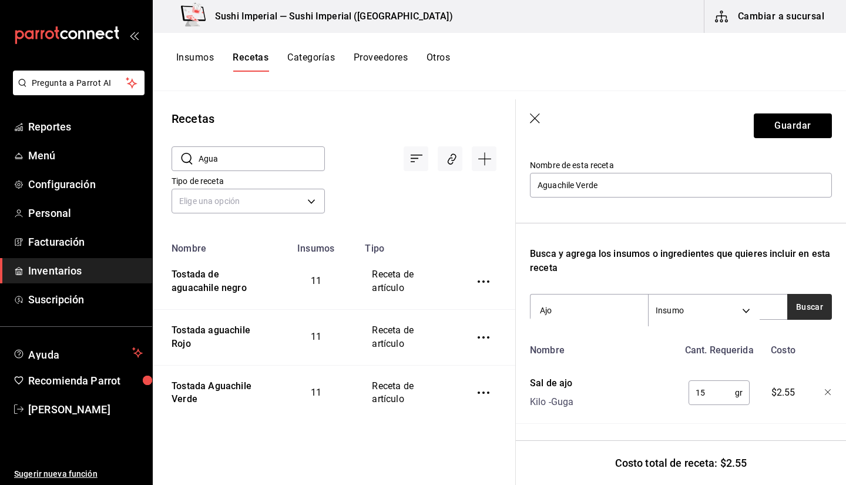 The height and width of the screenshot is (485, 846). What do you see at coordinates (213, 244) in the screenshot?
I see `th: Nombre` at bounding box center [213, 244].